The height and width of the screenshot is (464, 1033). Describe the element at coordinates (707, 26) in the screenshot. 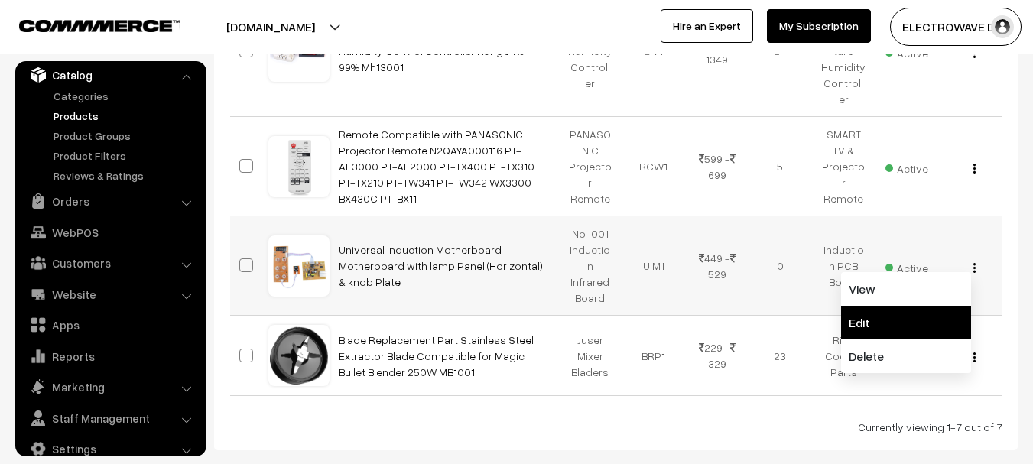

I see `a: Hire an Expert` at that location.